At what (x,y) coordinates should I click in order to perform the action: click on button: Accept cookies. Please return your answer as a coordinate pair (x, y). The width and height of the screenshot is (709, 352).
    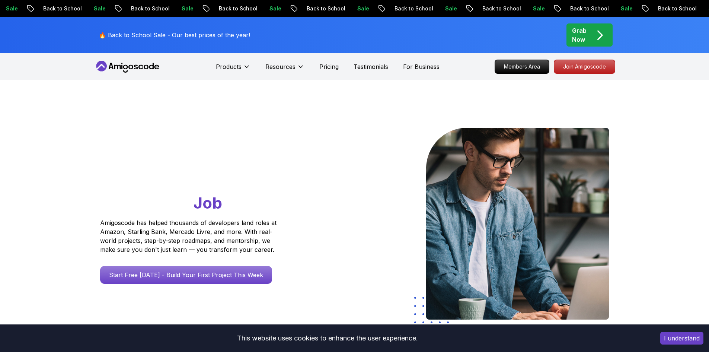
    Looking at the image, I should click on (682, 338).